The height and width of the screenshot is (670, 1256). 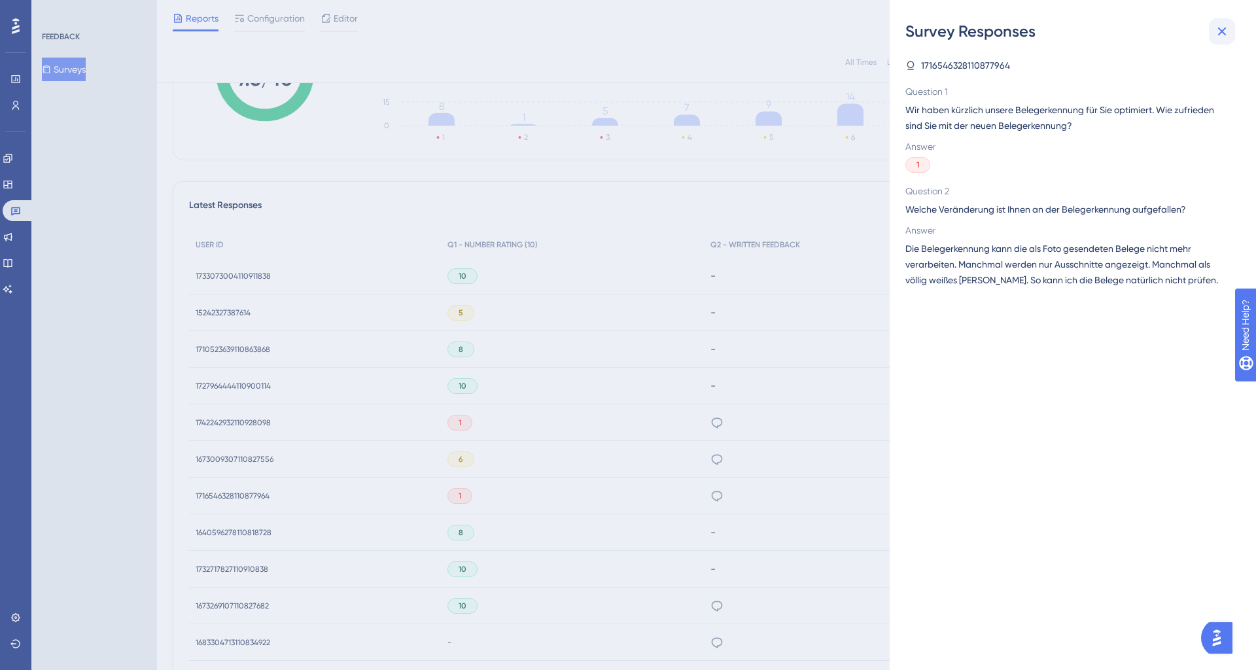 I want to click on span: 1716546328110877964, so click(x=965, y=65).